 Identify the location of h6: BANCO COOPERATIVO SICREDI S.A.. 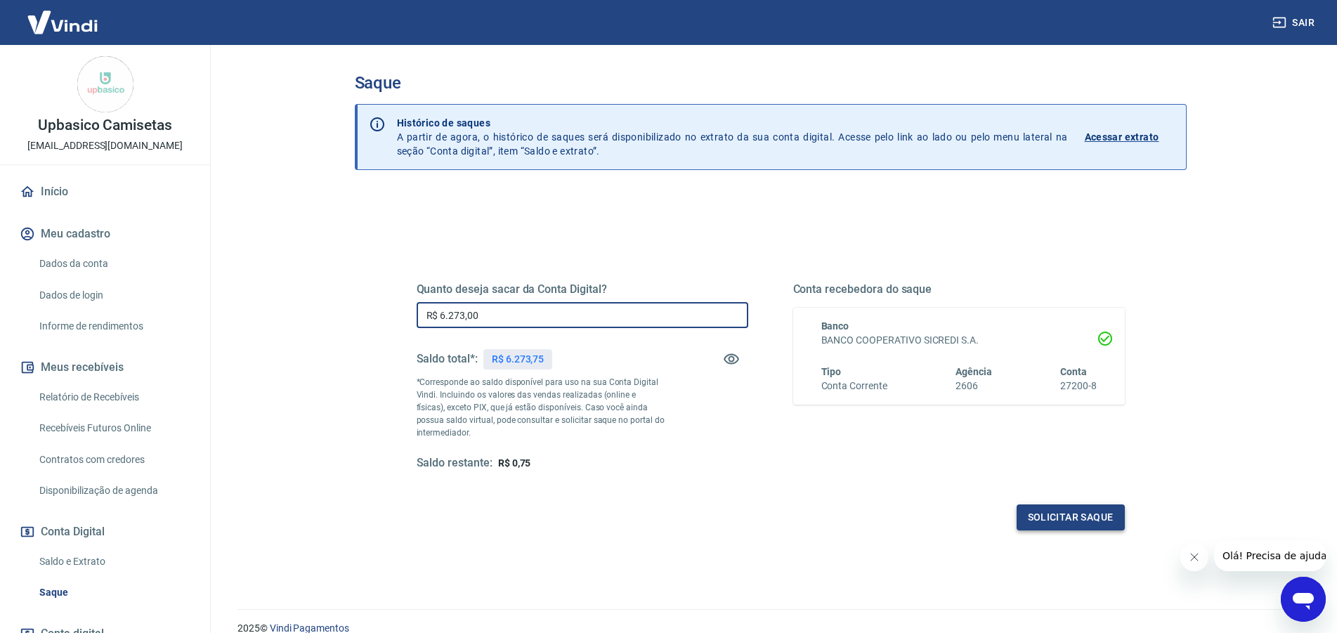
(959, 340).